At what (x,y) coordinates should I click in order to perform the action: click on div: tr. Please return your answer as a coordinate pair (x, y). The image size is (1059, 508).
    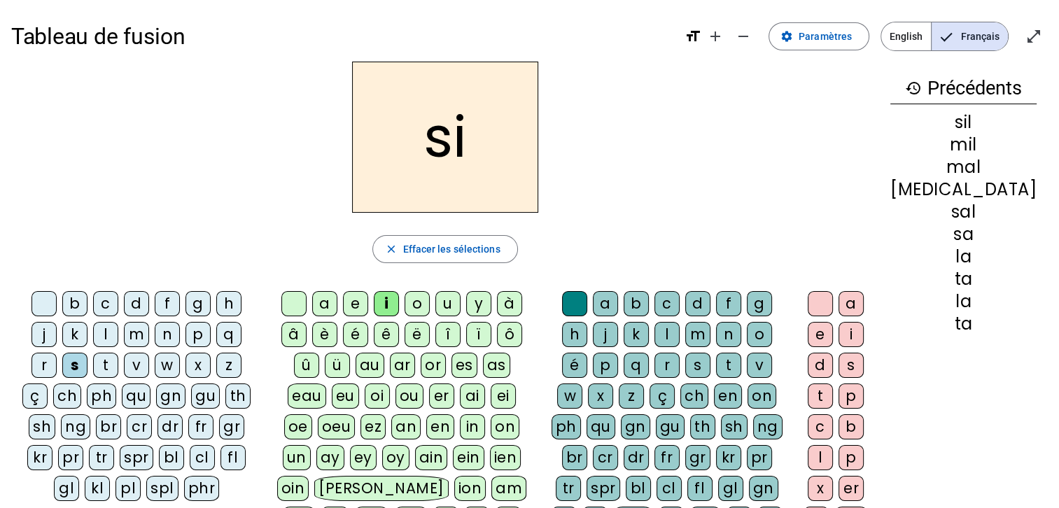
    Looking at the image, I should click on (102, 458).